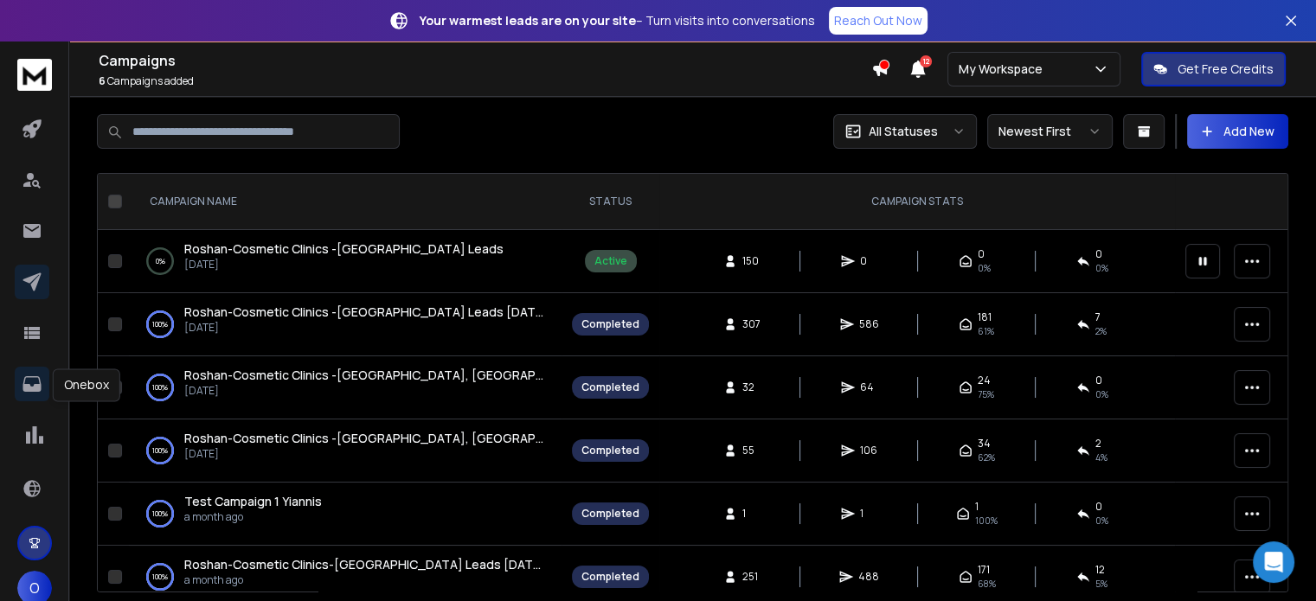  What do you see at coordinates (986, 521) in the screenshot?
I see `span: 100 %` at bounding box center [986, 521].